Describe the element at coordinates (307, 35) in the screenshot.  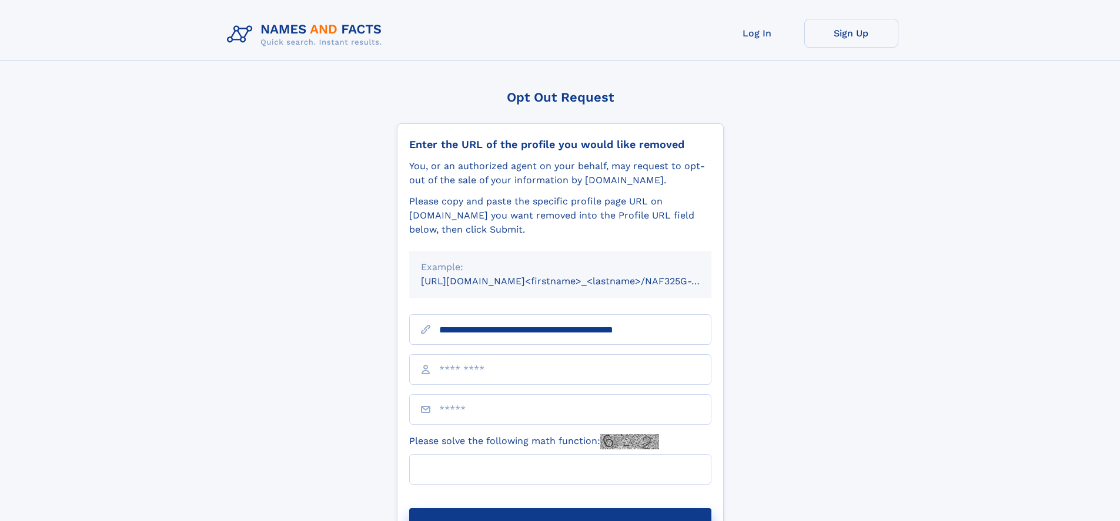
I see `img: Logo Names and Facts` at that location.